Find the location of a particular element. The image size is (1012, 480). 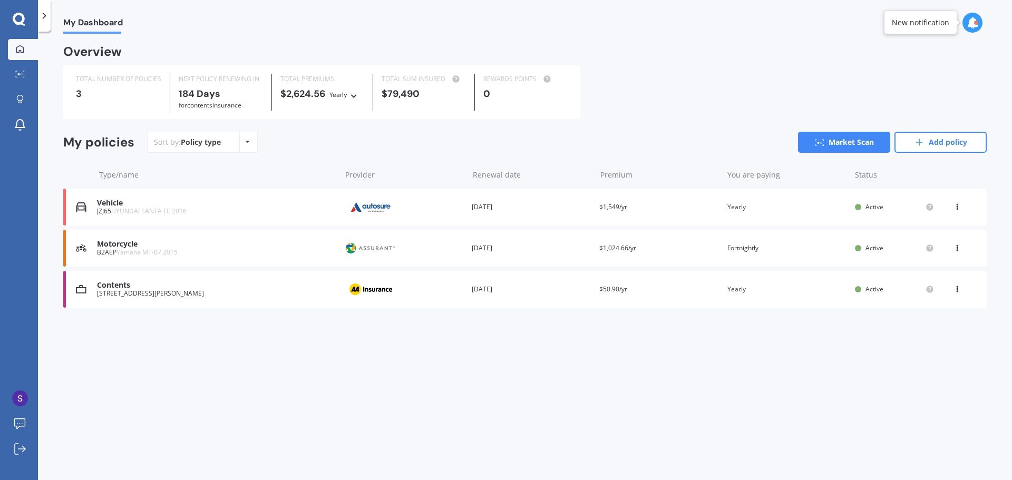

div: $2,624.56 is located at coordinates (322, 94).